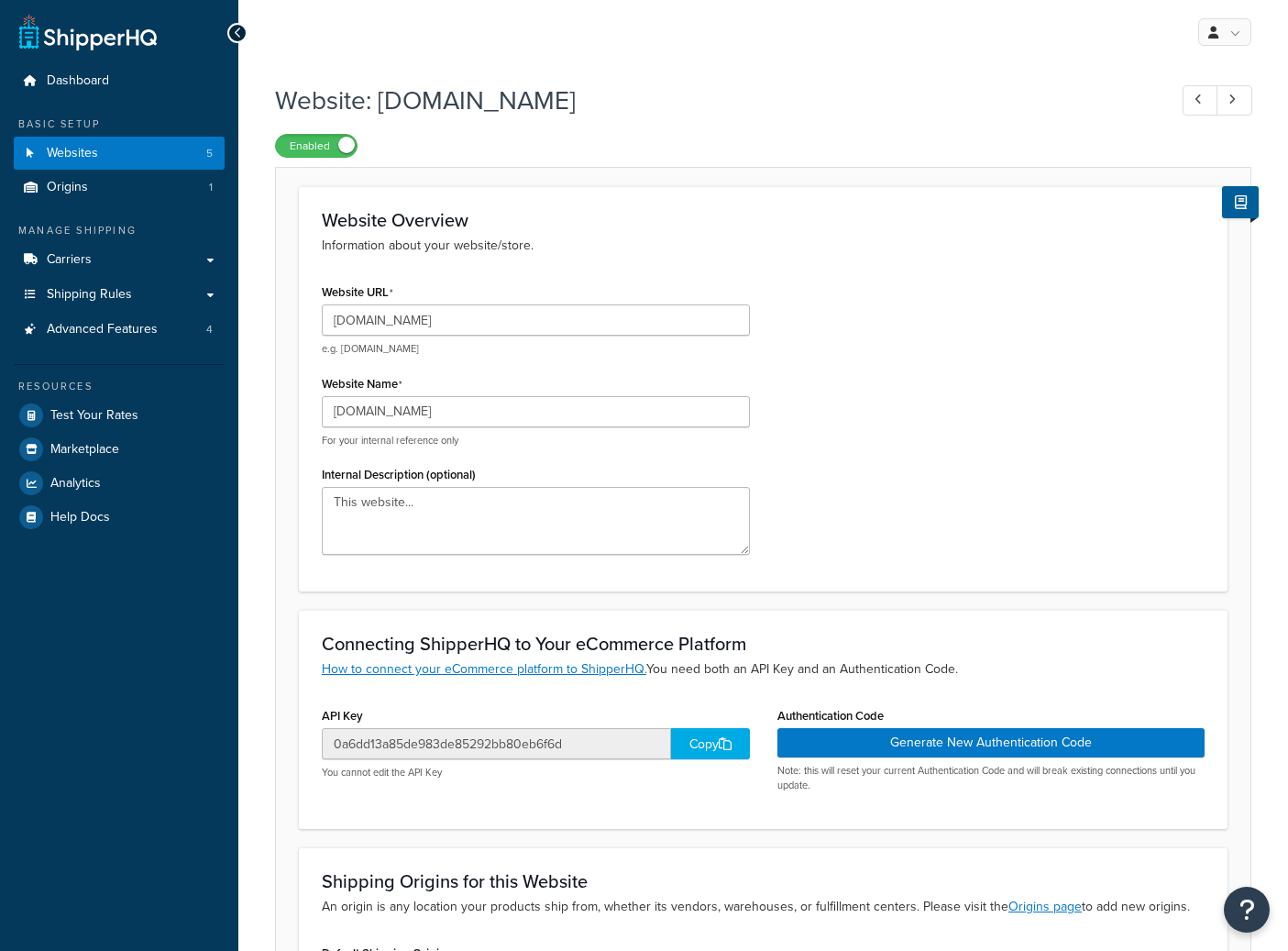 The image size is (1288, 951). What do you see at coordinates (120, 483) in the screenshot?
I see `li: Analytics` at bounding box center [120, 483].